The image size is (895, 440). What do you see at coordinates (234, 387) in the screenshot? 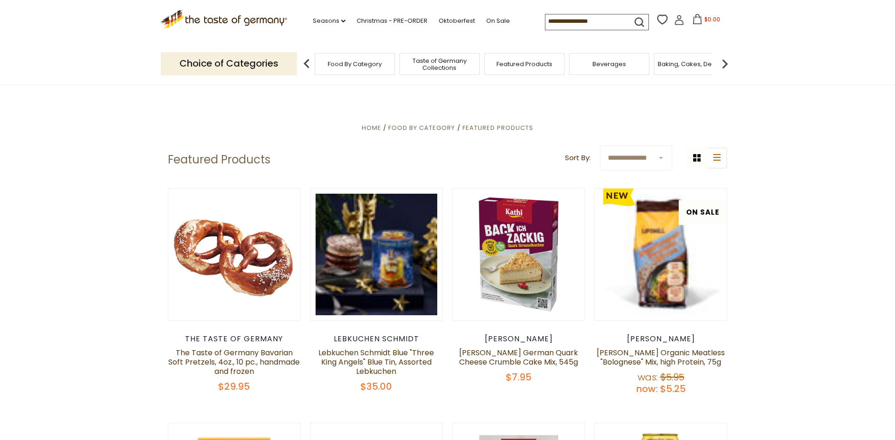
I see `span: $29.95` at bounding box center [234, 387].